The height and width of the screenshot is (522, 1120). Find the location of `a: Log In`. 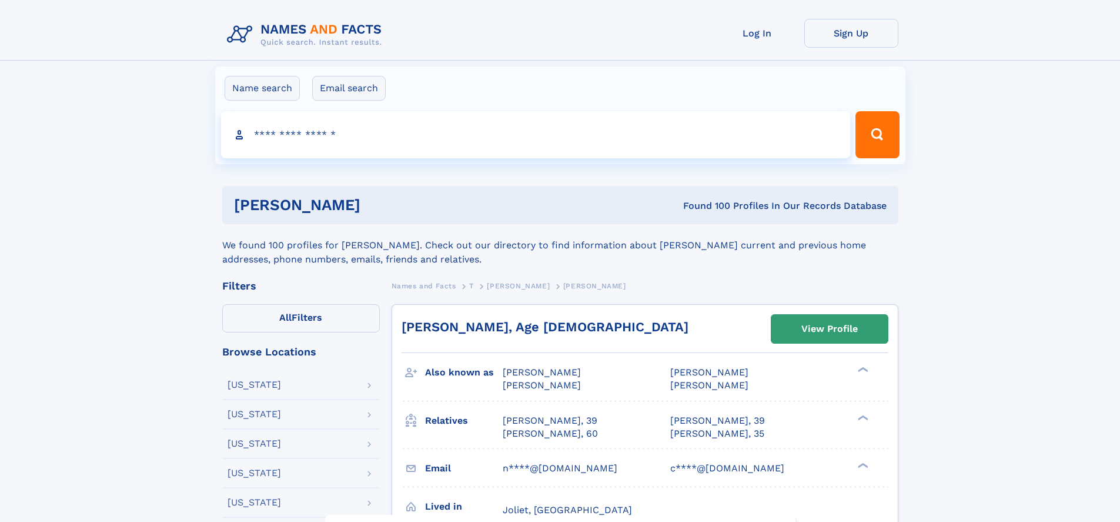

a: Log In is located at coordinates (758, 33).